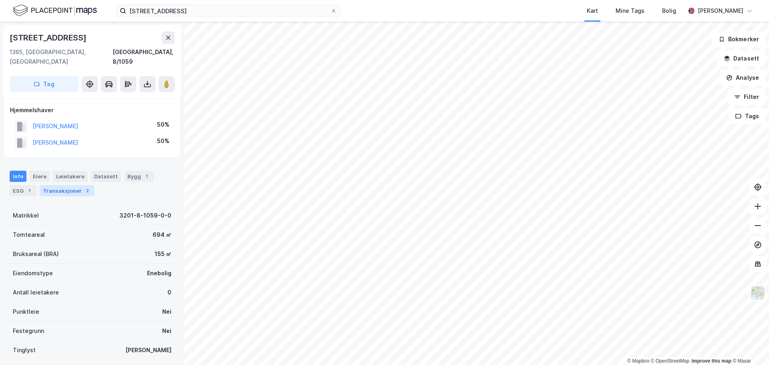 The height and width of the screenshot is (365, 769). Describe the element at coordinates (26, 312) in the screenshot. I see `div: Punktleie` at that location.